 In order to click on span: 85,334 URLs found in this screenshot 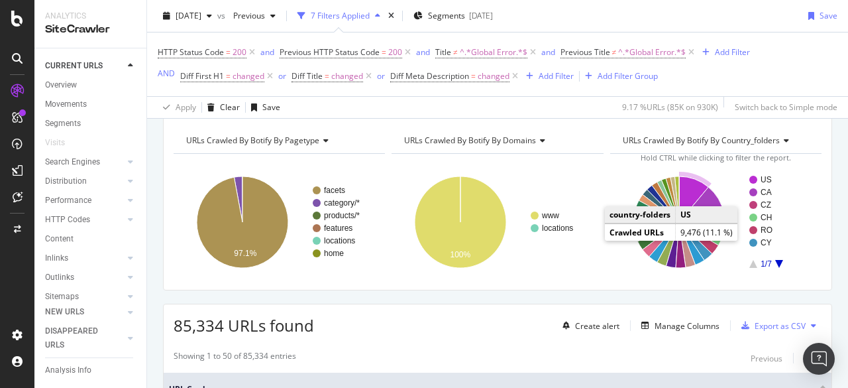, I will do `click(244, 325)`.